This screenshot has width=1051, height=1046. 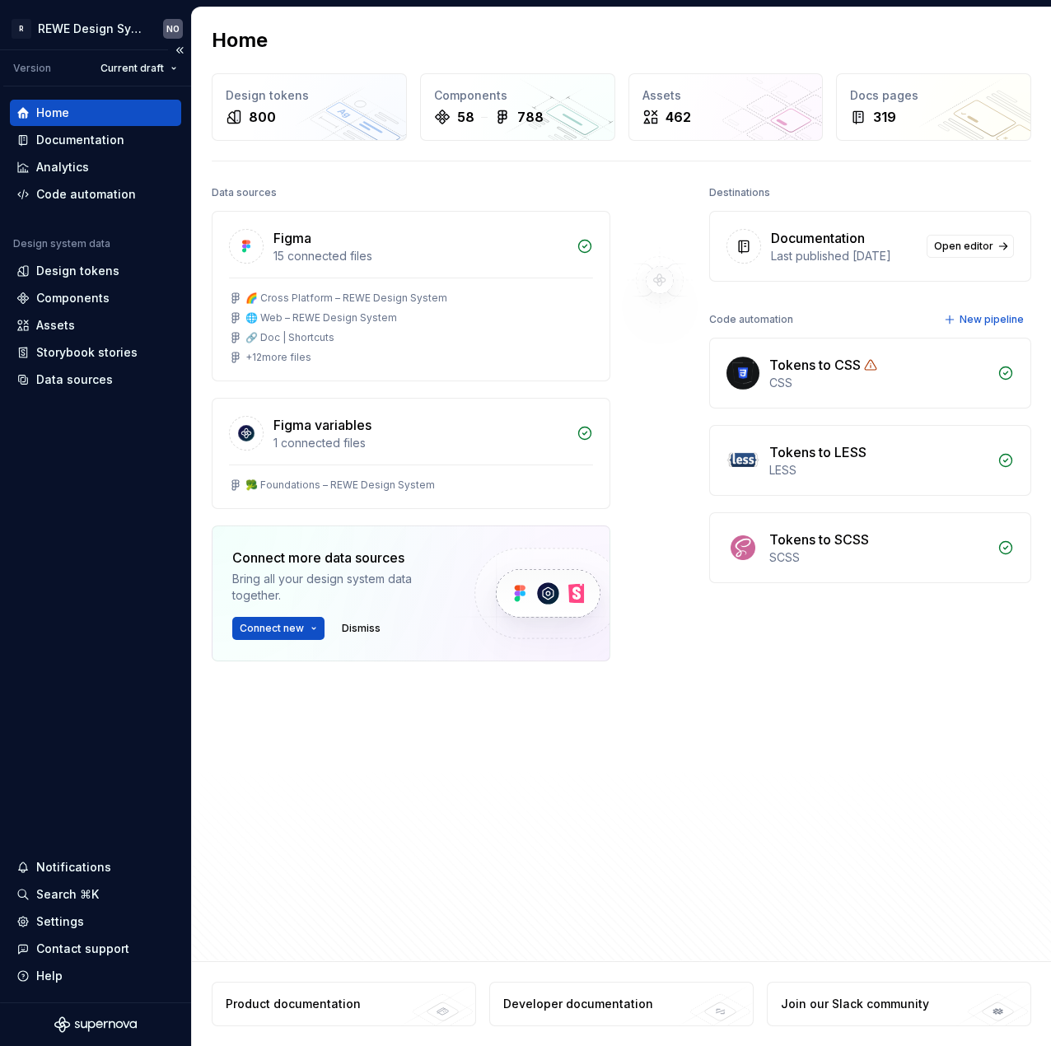 I want to click on div: Developer documentation, so click(x=578, y=1004).